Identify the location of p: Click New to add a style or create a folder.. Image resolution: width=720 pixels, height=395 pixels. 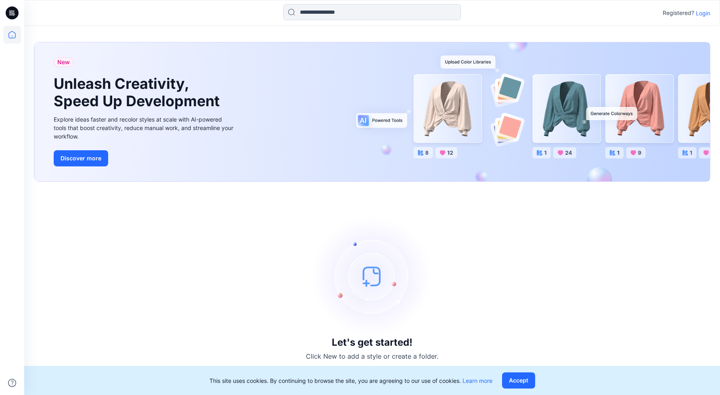
(372, 356).